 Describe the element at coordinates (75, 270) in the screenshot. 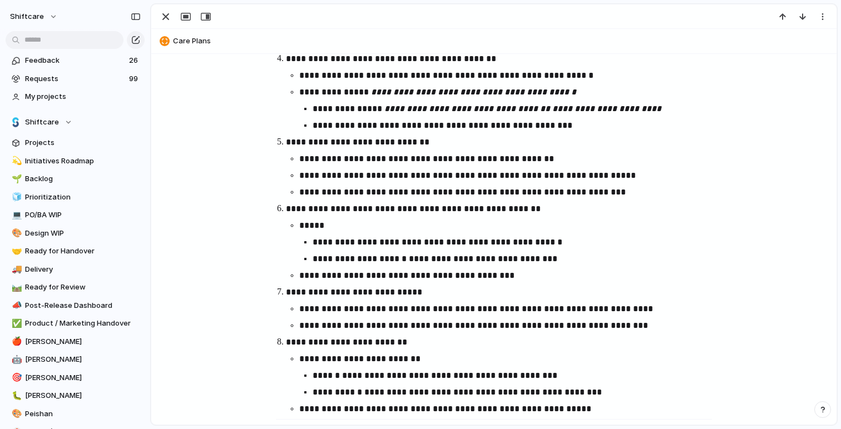

I see `a: 🚚Delivery` at that location.